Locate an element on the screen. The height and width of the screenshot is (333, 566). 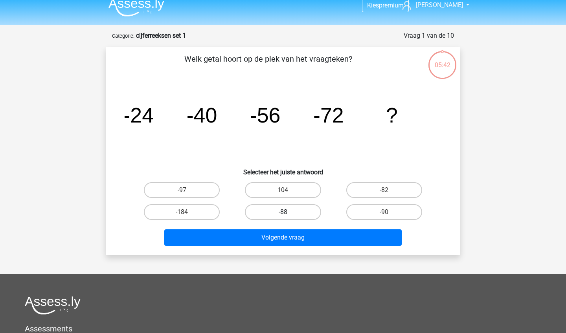
label: -97 is located at coordinates (181, 190).